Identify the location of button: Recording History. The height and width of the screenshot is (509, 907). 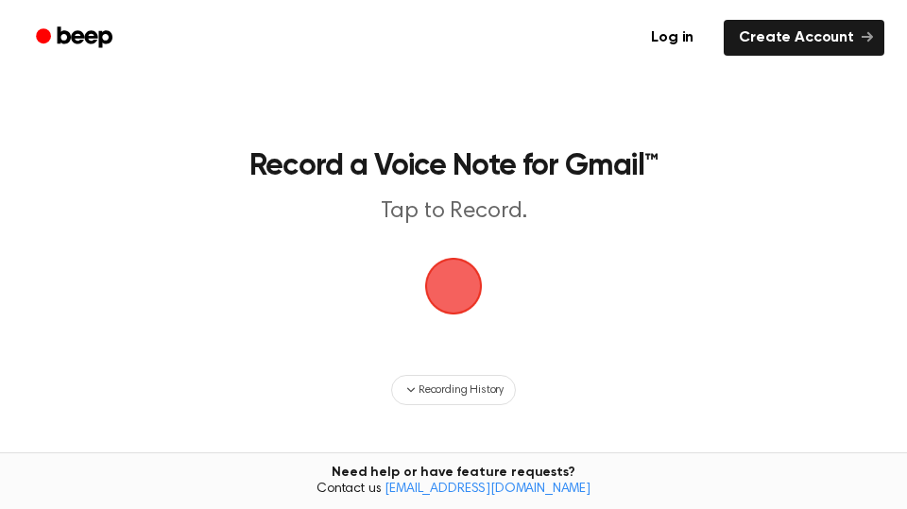
(453, 390).